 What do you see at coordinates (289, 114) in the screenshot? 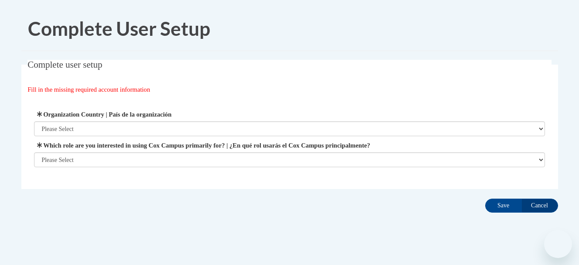
I see `label: Organization Country | País de la organización` at bounding box center [289, 114].